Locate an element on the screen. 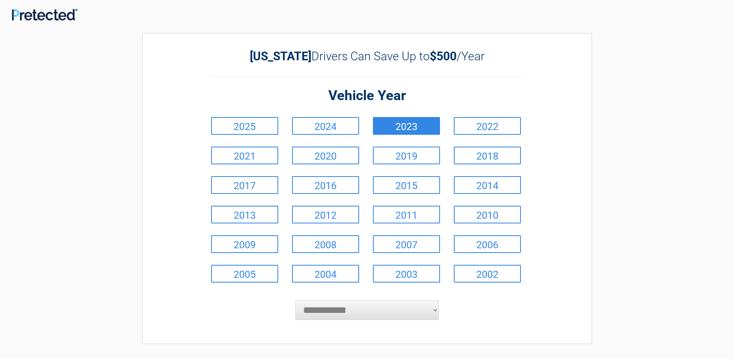 The image size is (734, 359). a: 2007 is located at coordinates (406, 244).